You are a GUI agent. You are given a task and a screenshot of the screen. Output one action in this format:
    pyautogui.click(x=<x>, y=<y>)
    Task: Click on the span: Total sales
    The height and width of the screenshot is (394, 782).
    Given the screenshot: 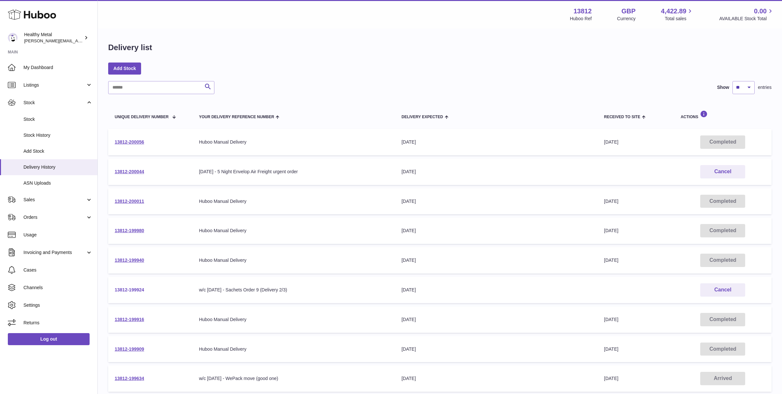 What is the action you would take?
    pyautogui.click(x=679, y=19)
    